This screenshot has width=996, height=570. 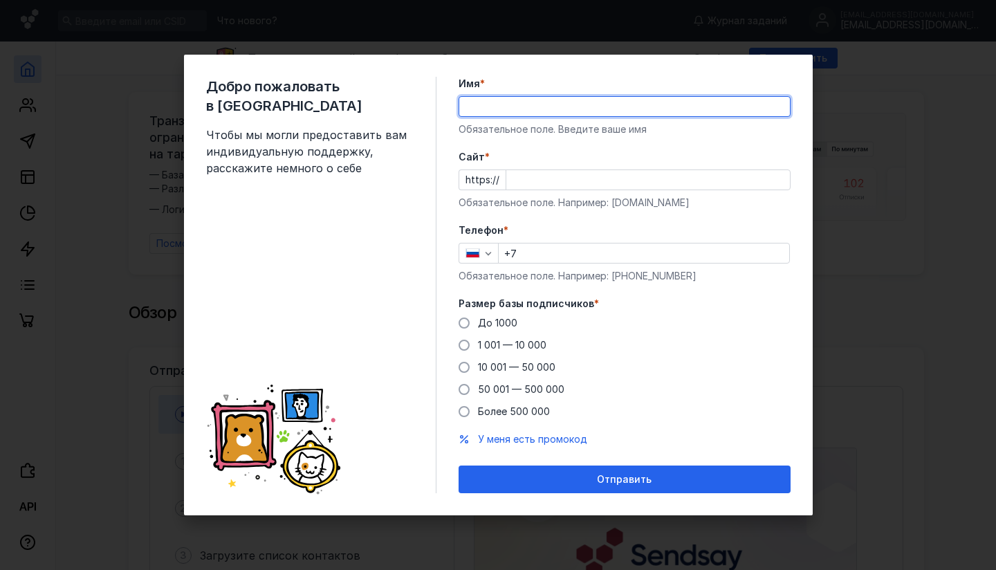 I want to click on div: Обязательное поле. Введите ваше имя, so click(x=624, y=129).